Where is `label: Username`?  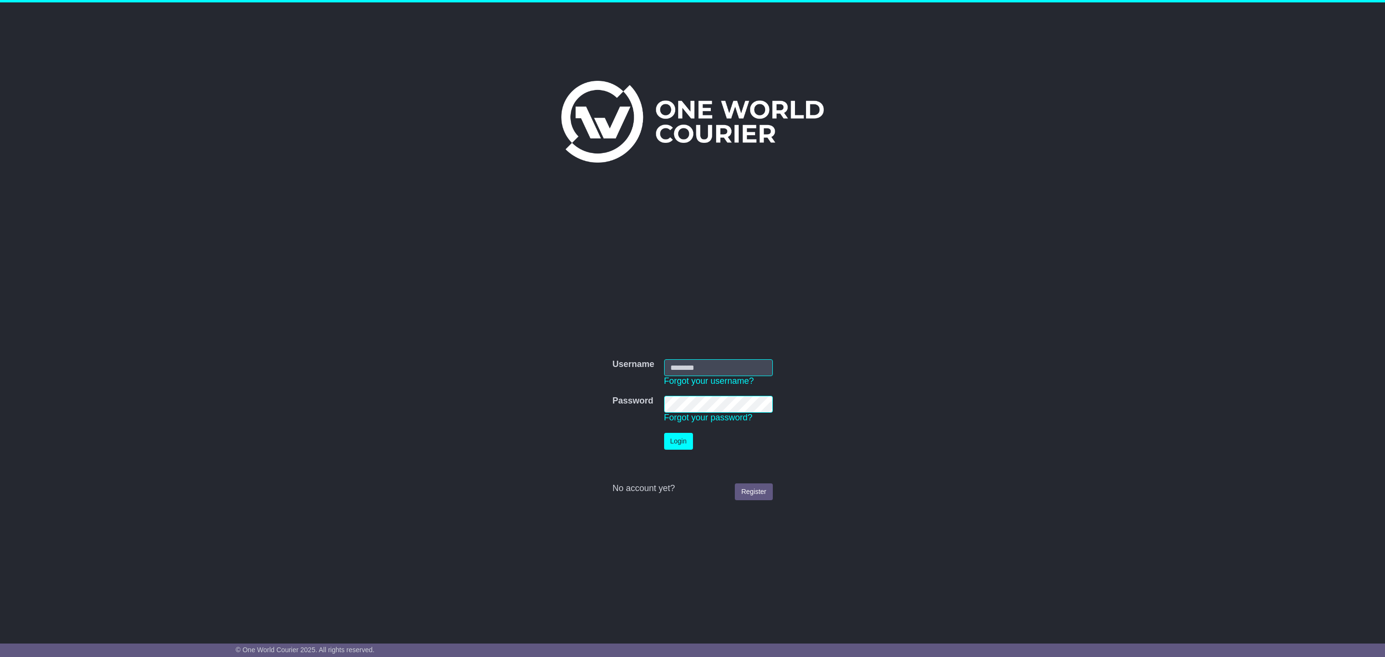 label: Username is located at coordinates (633, 365).